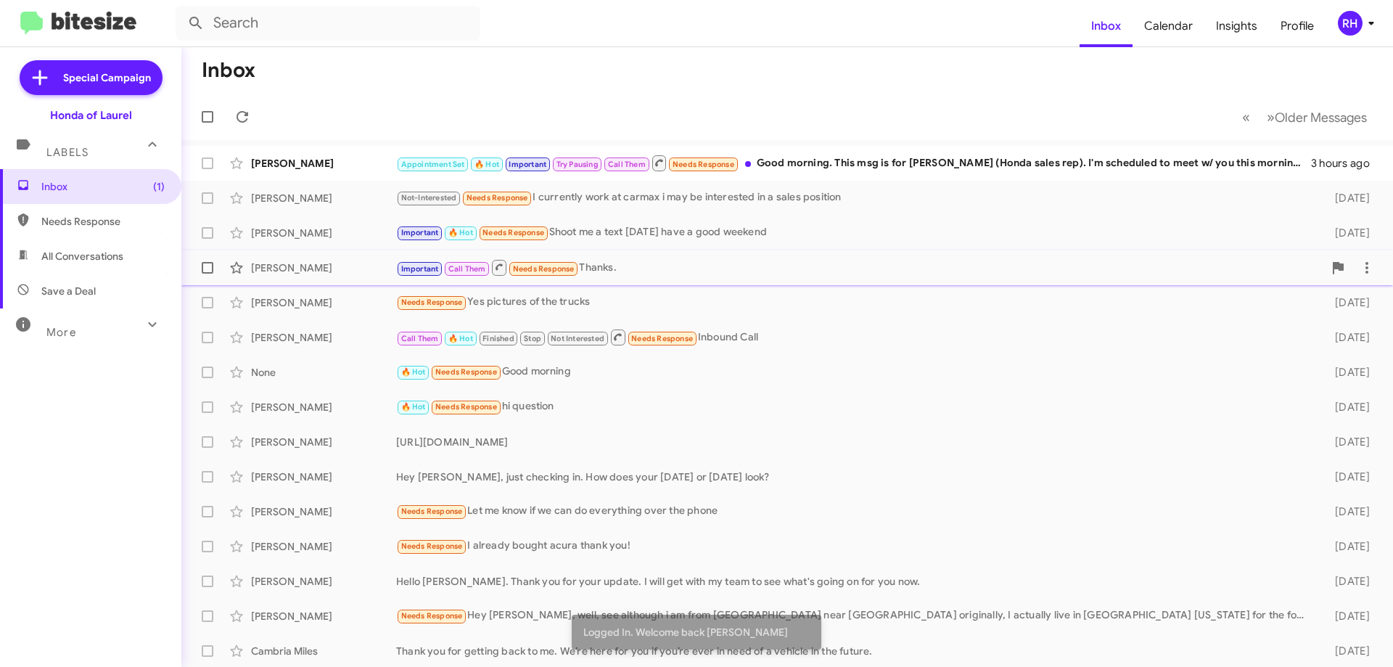 The image size is (1393, 667). Describe the element at coordinates (532, 338) in the screenshot. I see `span: Stop` at that location.